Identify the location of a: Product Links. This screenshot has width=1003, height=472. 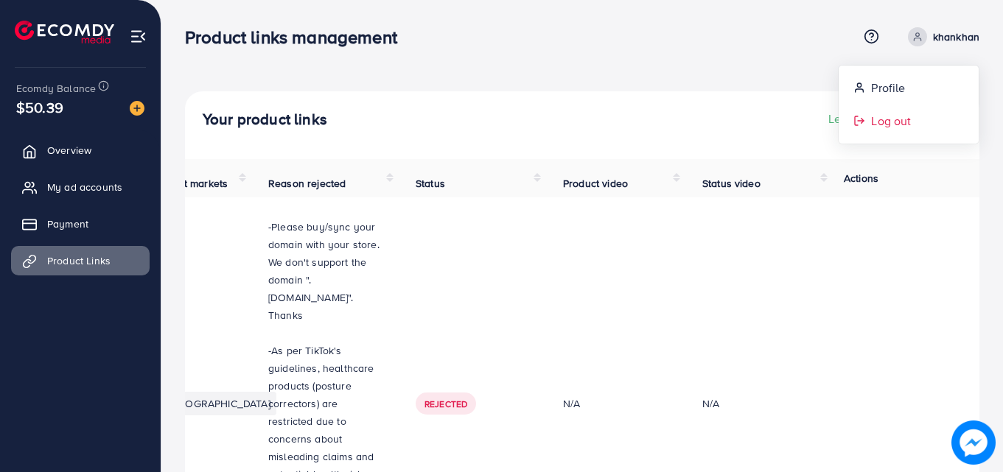
(80, 261).